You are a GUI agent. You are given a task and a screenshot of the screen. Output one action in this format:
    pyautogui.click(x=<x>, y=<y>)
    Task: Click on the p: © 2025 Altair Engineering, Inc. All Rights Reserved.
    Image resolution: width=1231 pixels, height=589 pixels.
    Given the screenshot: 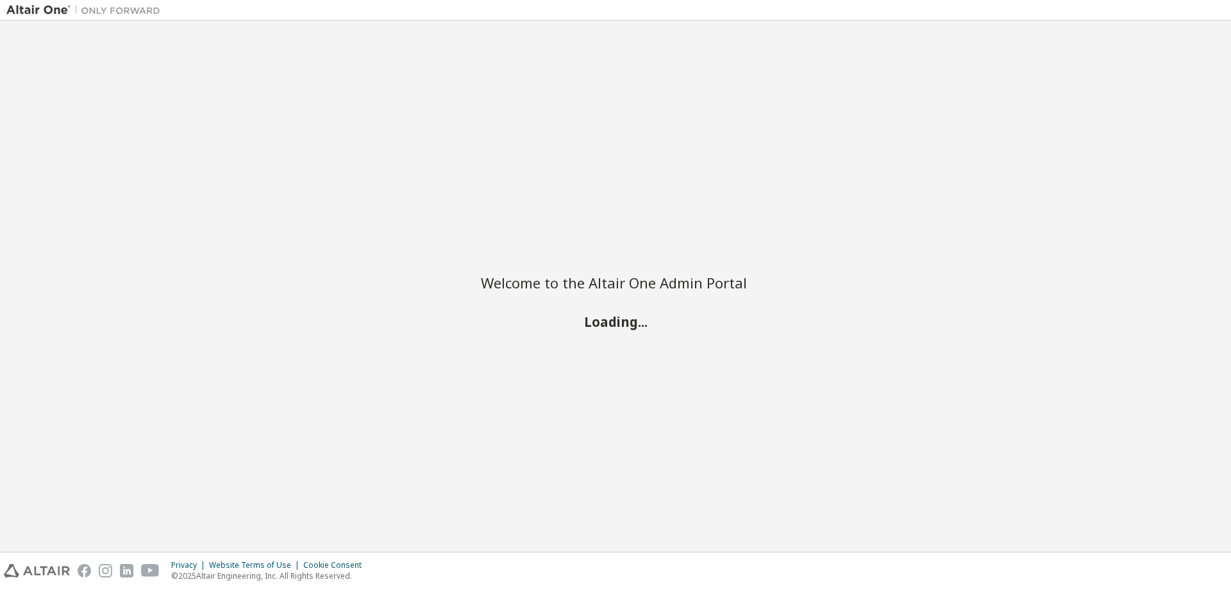 What is the action you would take?
    pyautogui.click(x=270, y=576)
    